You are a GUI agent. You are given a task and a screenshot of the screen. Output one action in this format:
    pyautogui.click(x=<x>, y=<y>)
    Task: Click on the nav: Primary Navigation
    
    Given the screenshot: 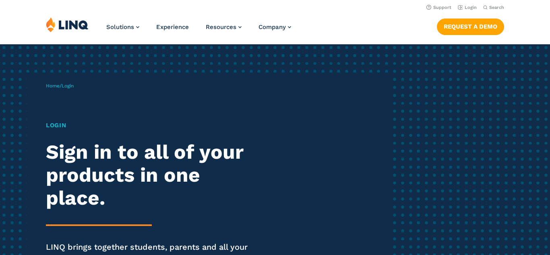 What is the action you would take?
    pyautogui.click(x=199, y=30)
    